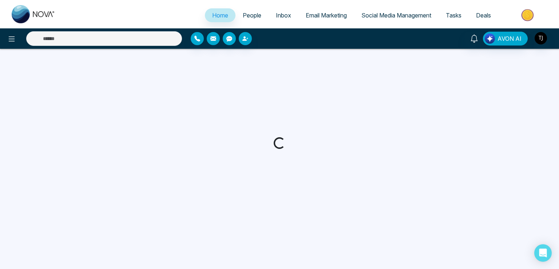 The width and height of the screenshot is (559, 269). I want to click on a: People, so click(252, 15).